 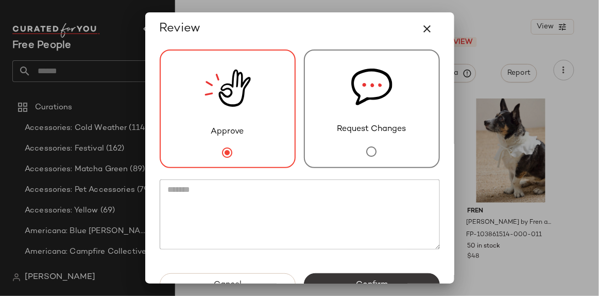 I want to click on span: Approve, so click(x=228, y=132).